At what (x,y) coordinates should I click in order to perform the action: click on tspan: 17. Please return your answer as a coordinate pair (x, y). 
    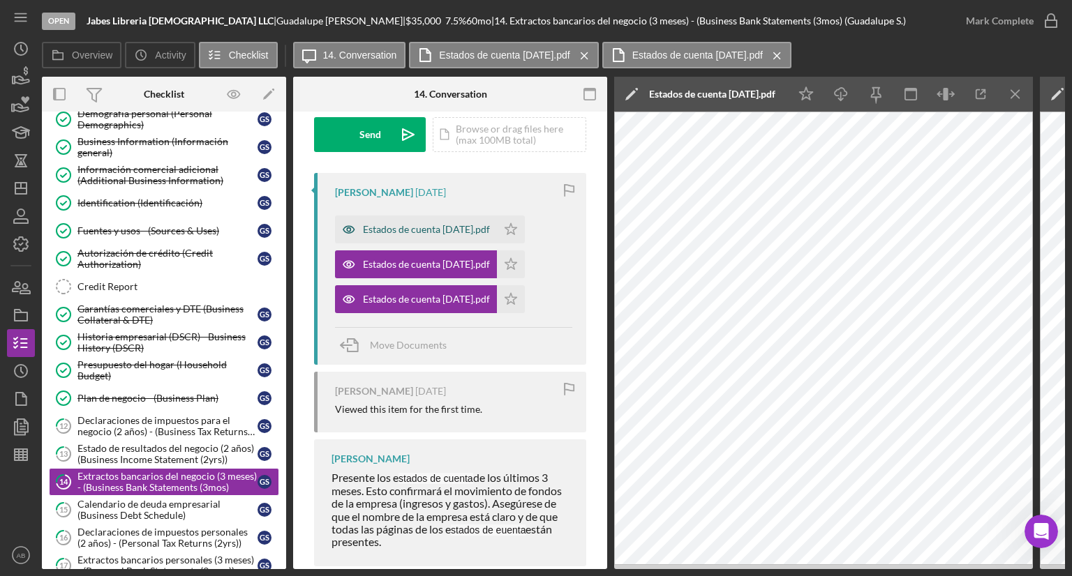
    Looking at the image, I should click on (63, 565).